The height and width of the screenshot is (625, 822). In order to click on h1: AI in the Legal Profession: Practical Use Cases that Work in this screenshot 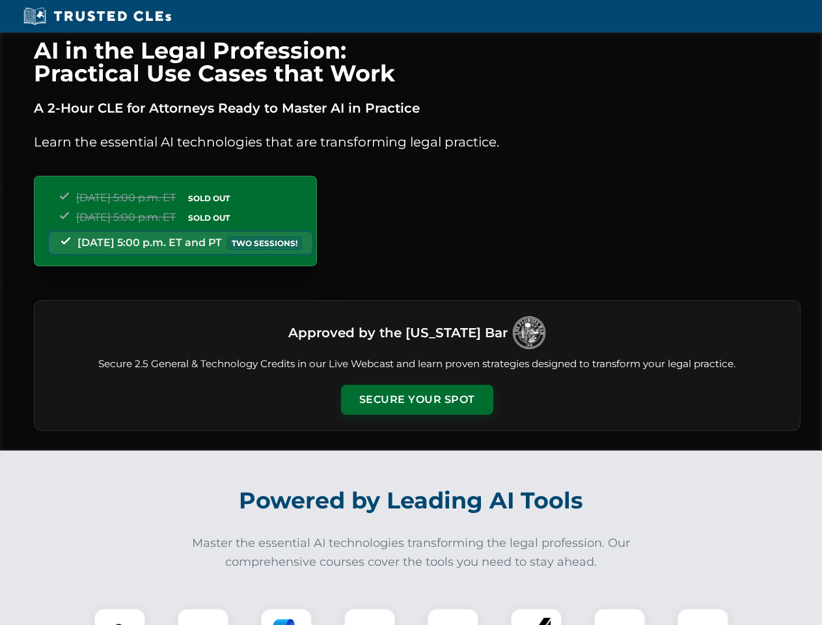, I will do `click(417, 62)`.